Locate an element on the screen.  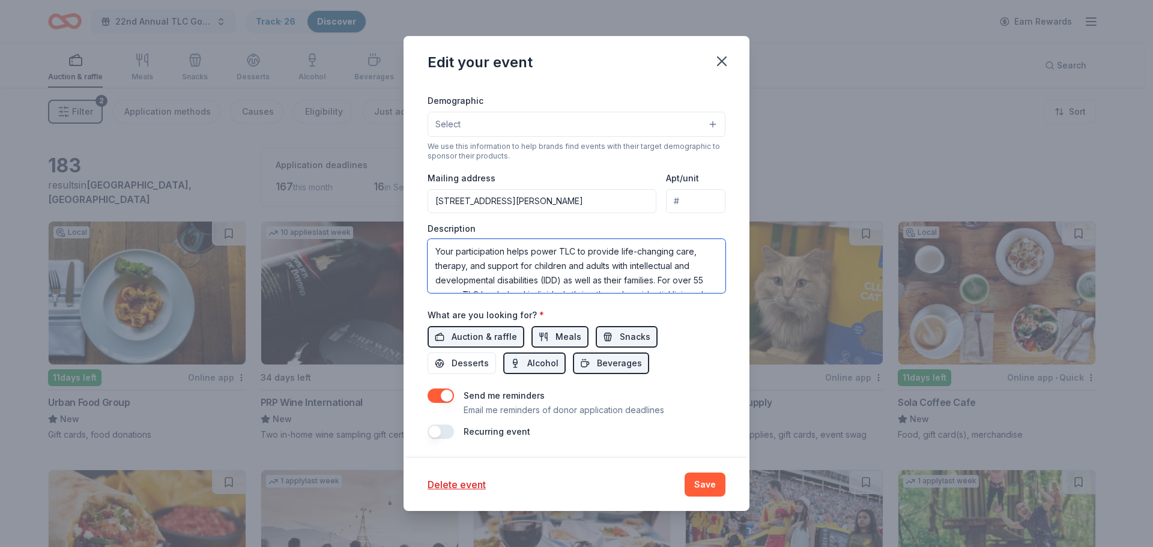
div: Edit your event is located at coordinates (480, 62).